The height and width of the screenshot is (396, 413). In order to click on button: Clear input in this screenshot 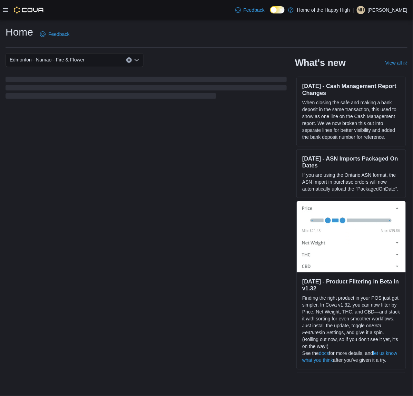, I will do `click(129, 60)`.